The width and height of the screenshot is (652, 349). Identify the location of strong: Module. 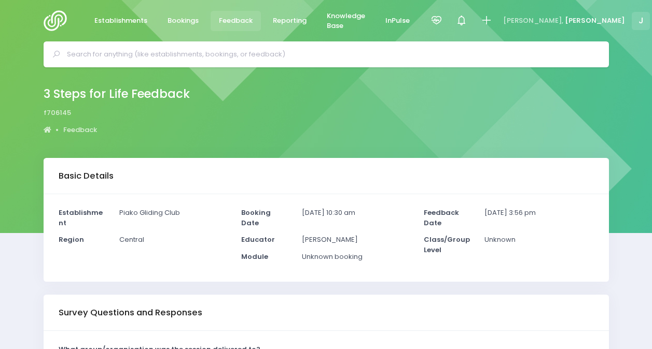
(255, 257).